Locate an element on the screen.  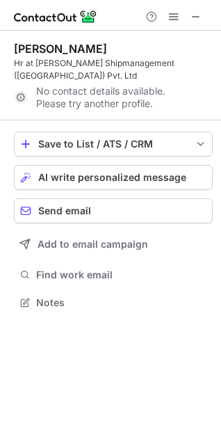
button: Send email is located at coordinates (113, 211).